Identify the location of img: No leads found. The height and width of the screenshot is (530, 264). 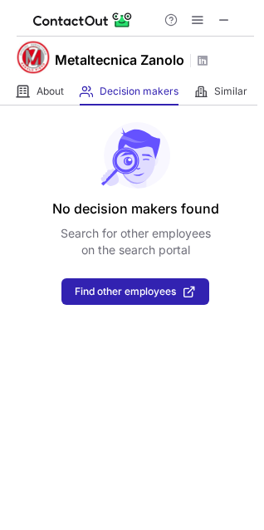
(135, 155).